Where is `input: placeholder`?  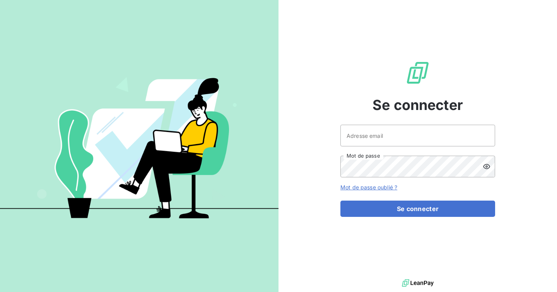 input: placeholder is located at coordinates (418, 135).